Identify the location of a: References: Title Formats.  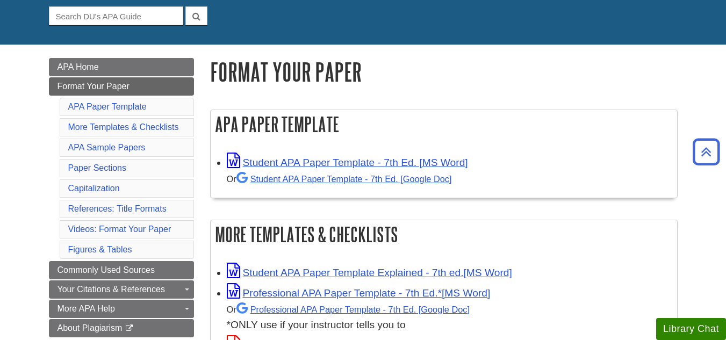
(117, 209).